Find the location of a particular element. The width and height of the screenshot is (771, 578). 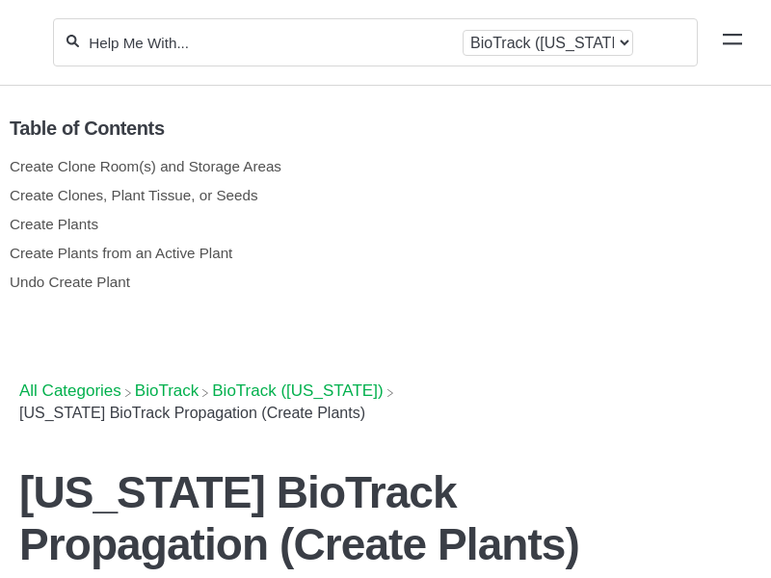

section: Table of Contents is located at coordinates (378, 221).